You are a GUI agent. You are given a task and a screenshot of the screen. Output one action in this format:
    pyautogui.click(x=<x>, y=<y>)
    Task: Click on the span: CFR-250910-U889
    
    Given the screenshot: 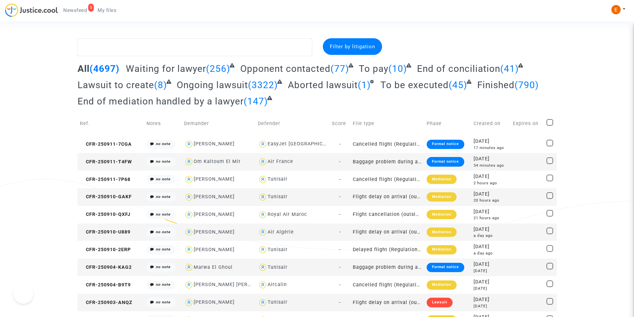 What is the action you would take?
    pyautogui.click(x=105, y=232)
    